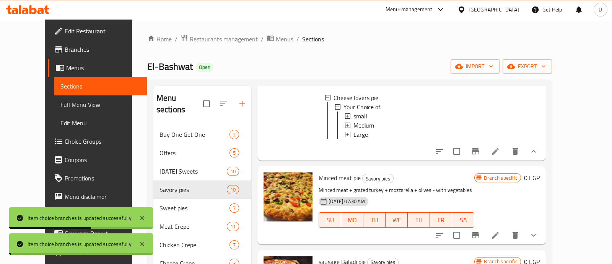 Image resolution: width=612 pixels, height=264 pixels. What do you see at coordinates (476, 235) in the screenshot?
I see `button: Branch-specific-item` at bounding box center [476, 235].